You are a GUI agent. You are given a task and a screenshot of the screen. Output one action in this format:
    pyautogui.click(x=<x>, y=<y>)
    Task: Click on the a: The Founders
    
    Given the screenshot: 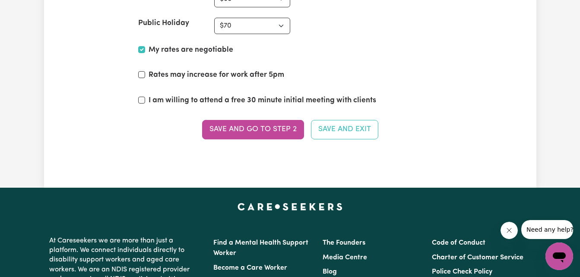 What is the action you would take?
    pyautogui.click(x=344, y=243)
    